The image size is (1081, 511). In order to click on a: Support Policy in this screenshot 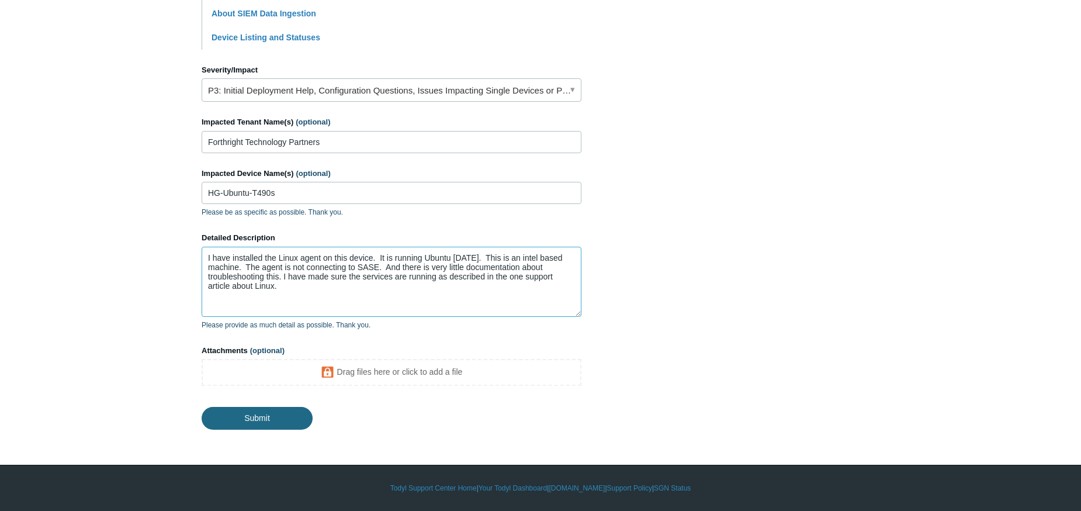, I will do `click(629, 488)`.